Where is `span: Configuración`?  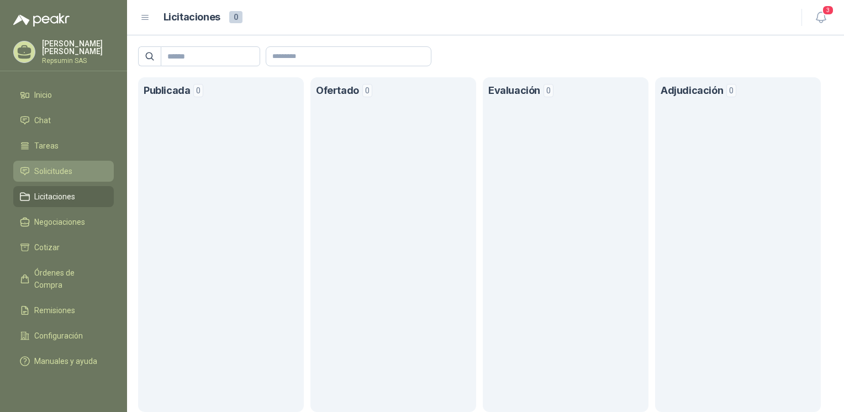 span: Configuración is located at coordinates (59, 336).